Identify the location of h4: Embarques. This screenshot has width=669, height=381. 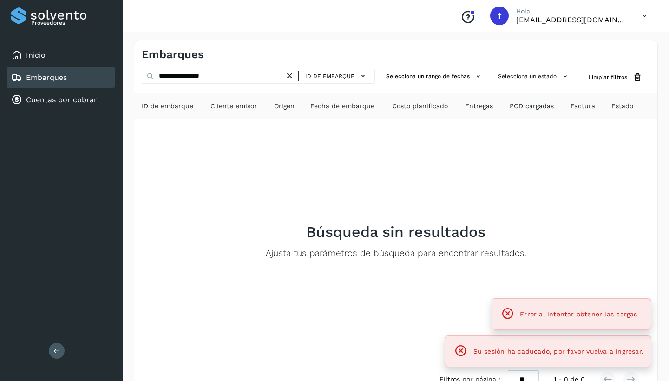
(173, 54).